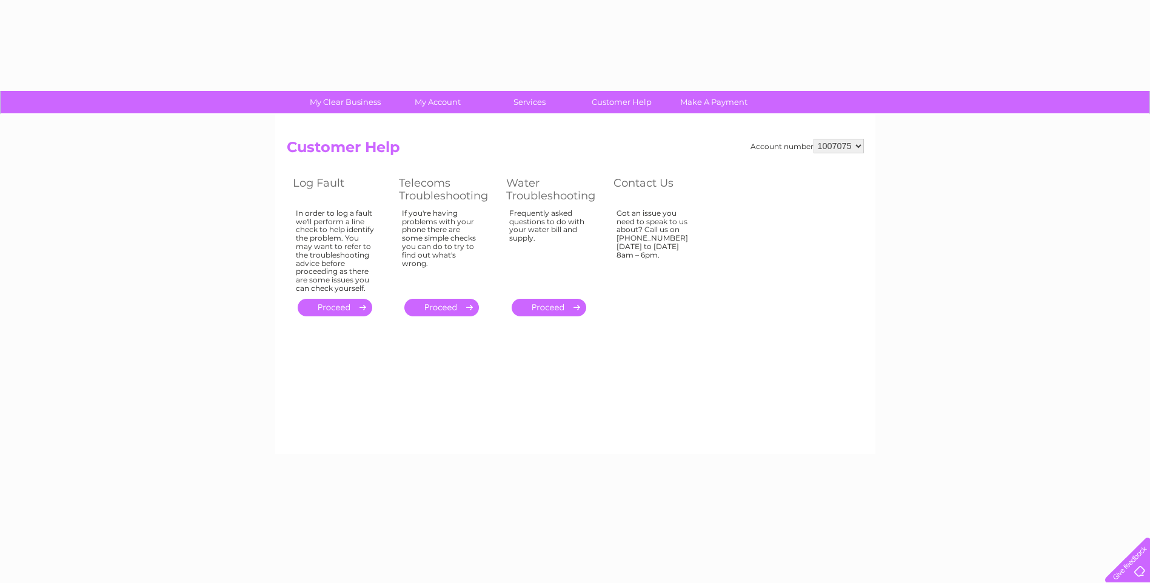  Describe the element at coordinates (713, 102) in the screenshot. I see `a: Make A Payment` at that location.